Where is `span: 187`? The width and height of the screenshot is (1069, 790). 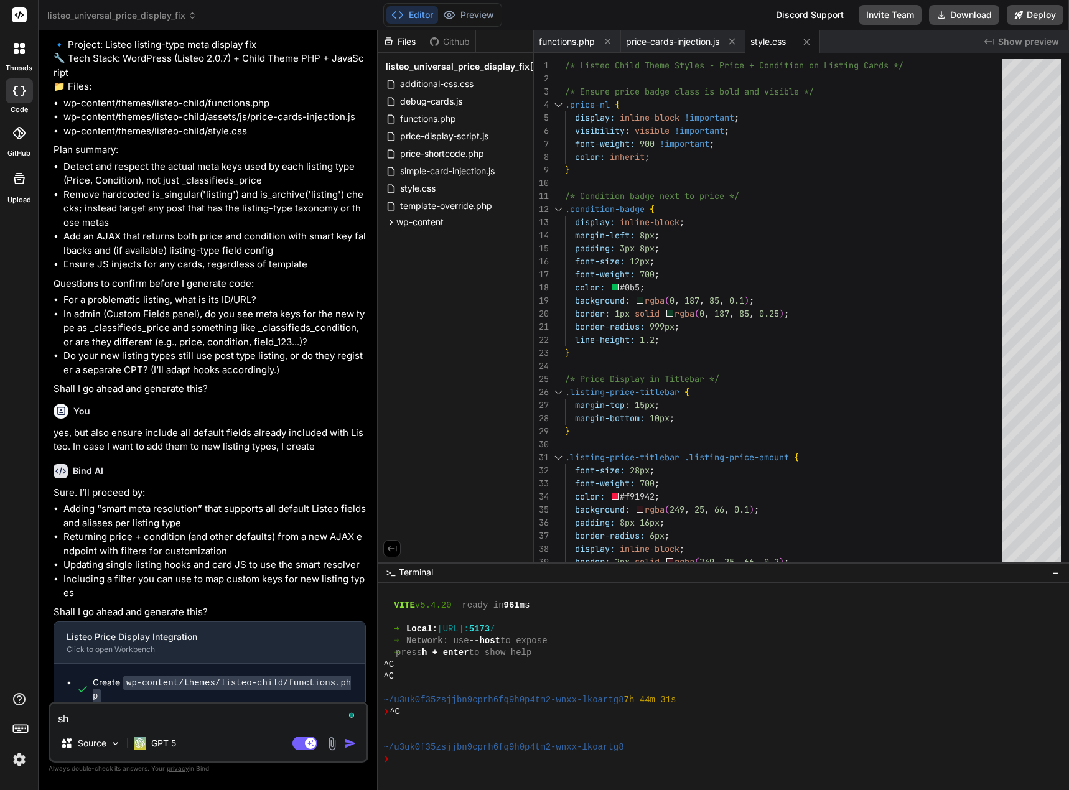 span: 187 is located at coordinates (722, 314).